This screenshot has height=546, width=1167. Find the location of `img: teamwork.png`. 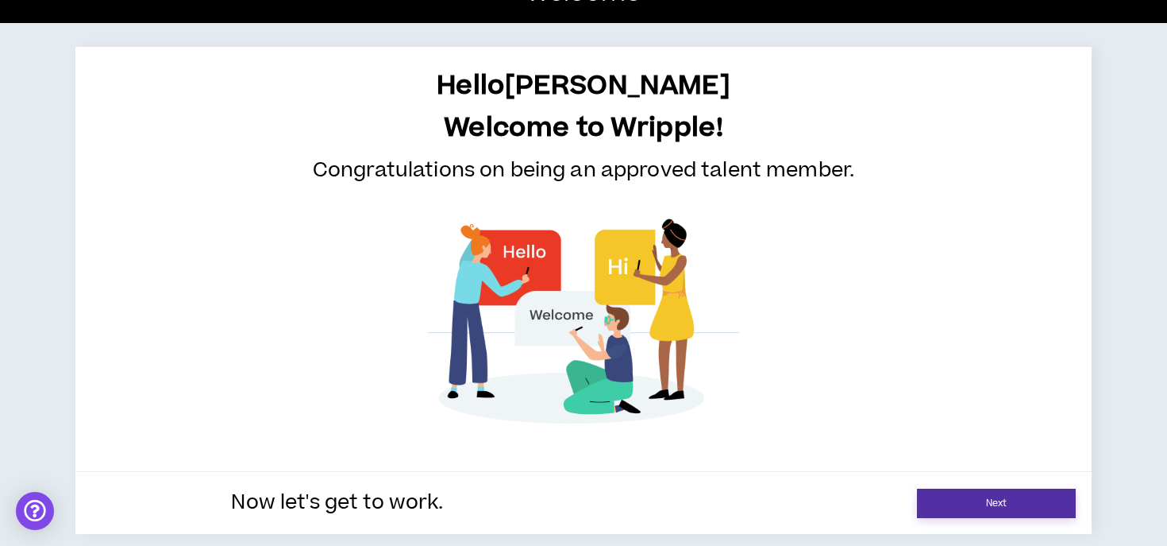

img: teamwork.png is located at coordinates (584, 321).